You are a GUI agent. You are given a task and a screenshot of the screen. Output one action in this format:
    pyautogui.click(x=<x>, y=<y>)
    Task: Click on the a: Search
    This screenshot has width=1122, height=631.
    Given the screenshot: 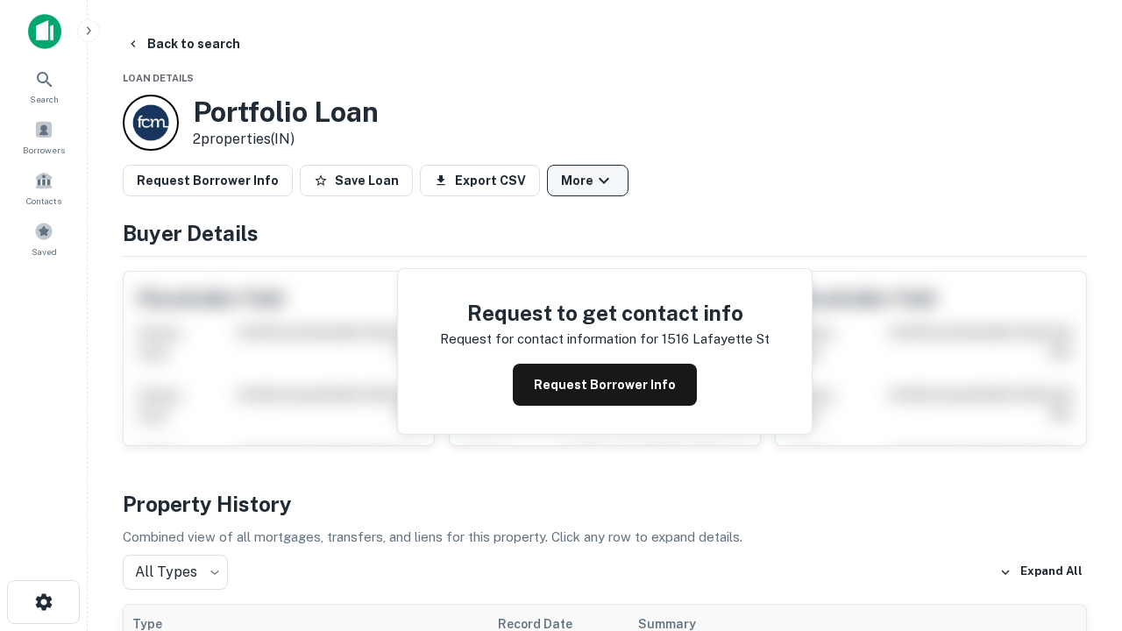 What is the action you would take?
    pyautogui.click(x=44, y=86)
    